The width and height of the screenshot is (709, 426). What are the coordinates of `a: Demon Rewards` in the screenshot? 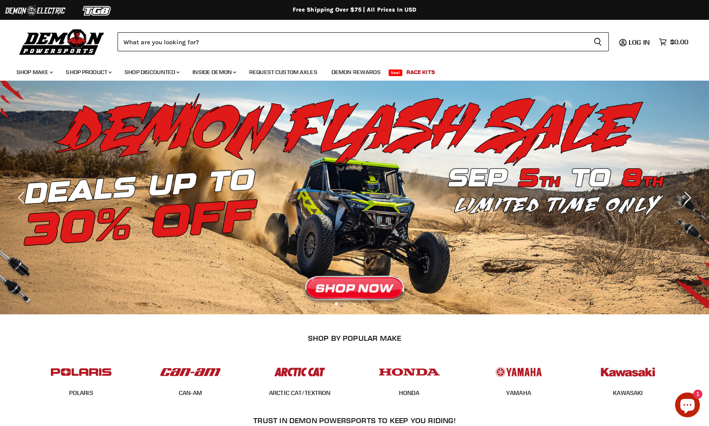 It's located at (356, 72).